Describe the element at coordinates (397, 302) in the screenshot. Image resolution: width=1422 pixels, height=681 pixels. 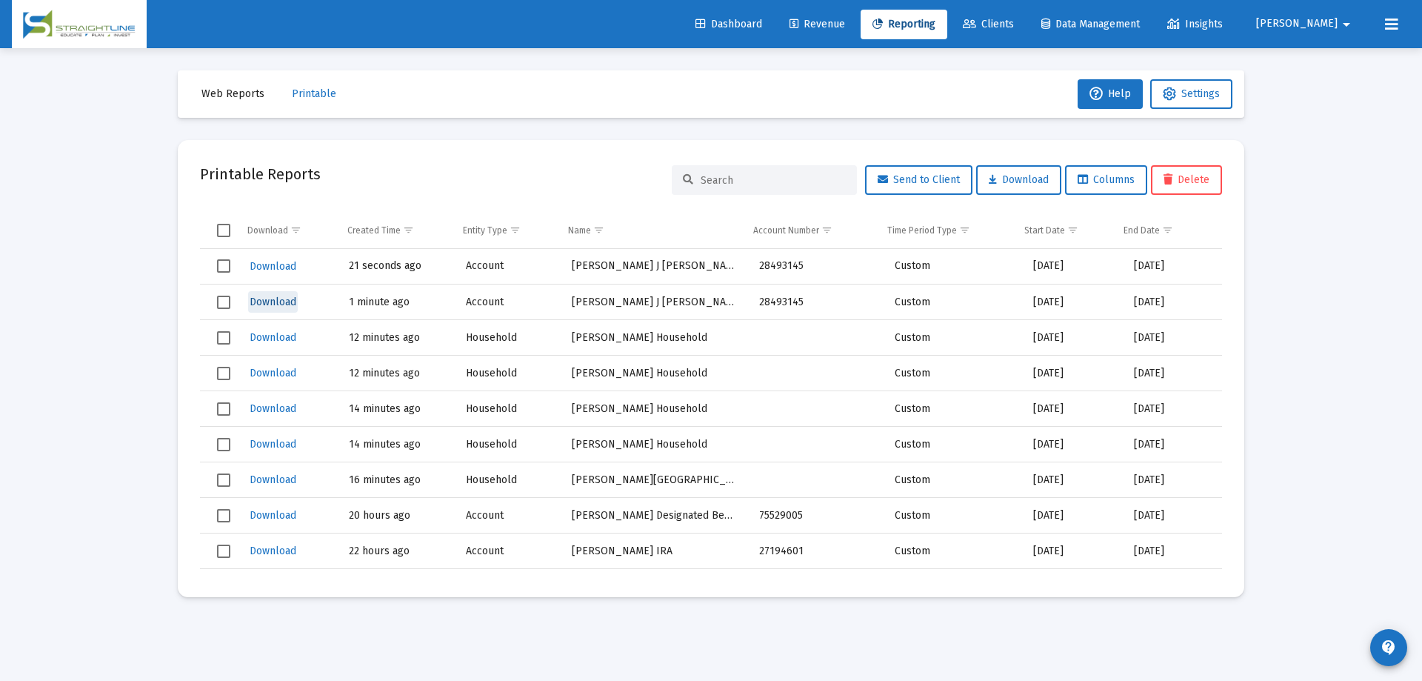
I see `td: 1 minute ago` at that location.